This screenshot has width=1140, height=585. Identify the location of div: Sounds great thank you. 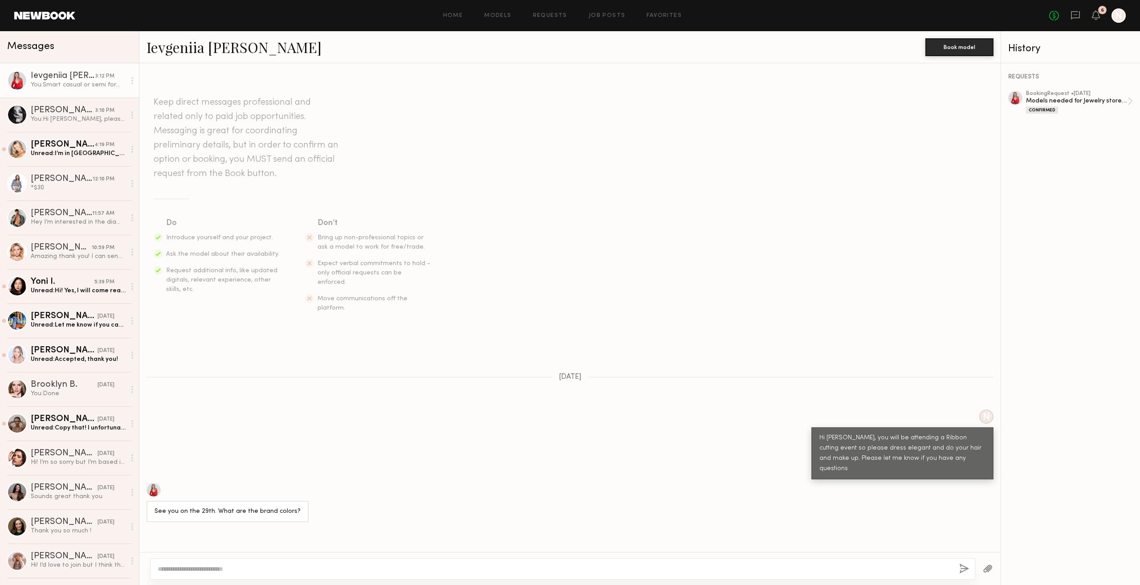
(78, 496).